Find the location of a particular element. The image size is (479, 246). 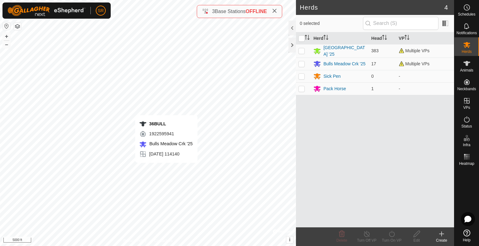

th: Head is located at coordinates (382, 38).